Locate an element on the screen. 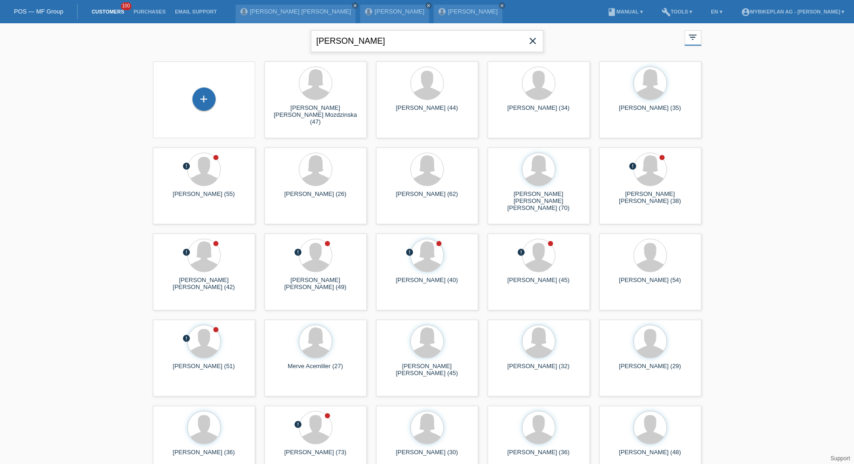 This screenshot has width=854, height=464. a: Customers is located at coordinates (108, 12).